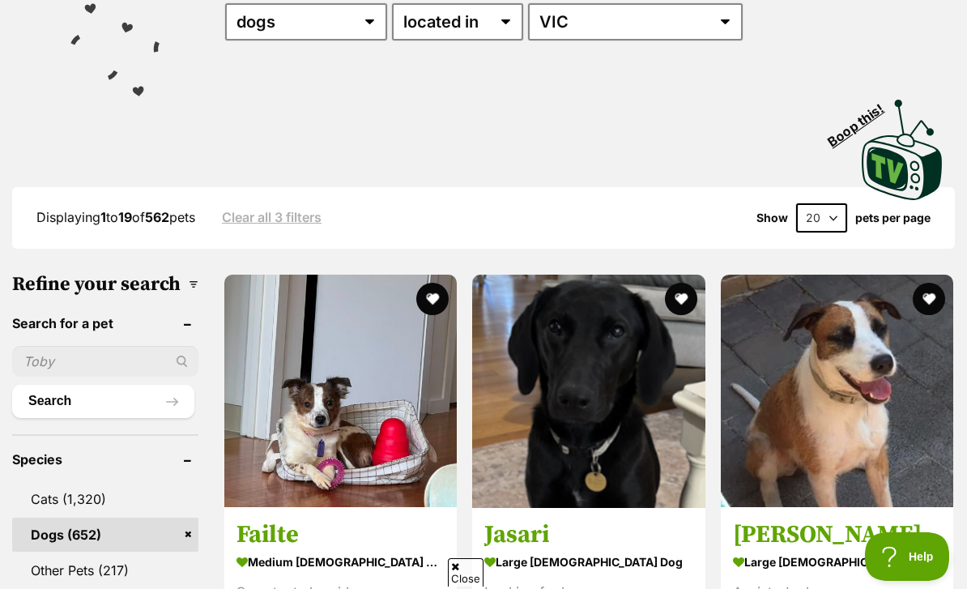 The image size is (967, 589). What do you see at coordinates (837, 391) in the screenshot?
I see `img: Buddy Holly - Staghound Dog` at bounding box center [837, 391].